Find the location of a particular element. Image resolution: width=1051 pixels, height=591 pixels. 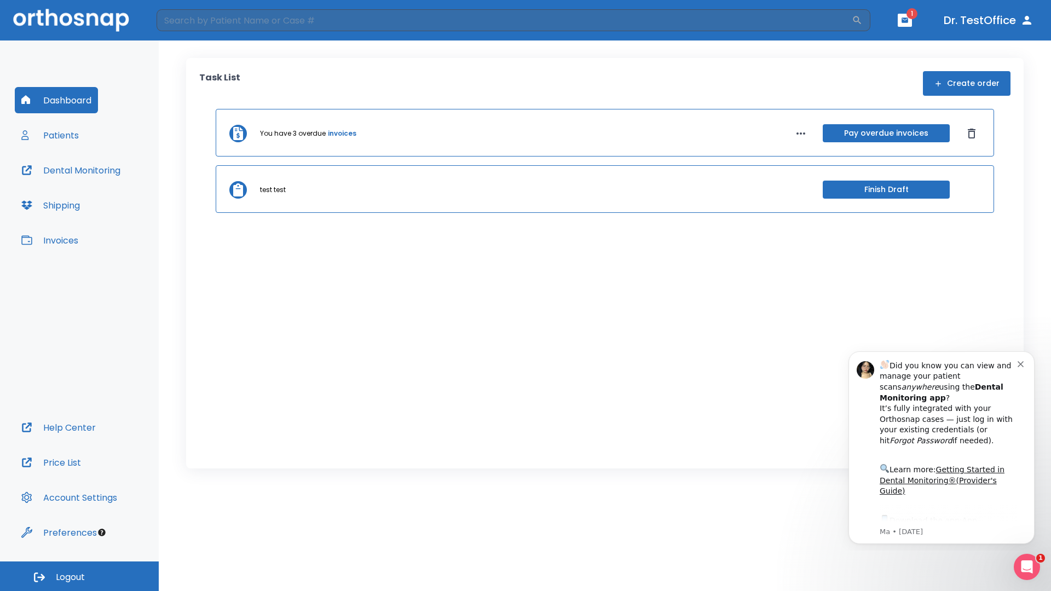

a: Getting Started in Dental Monitoring is located at coordinates (110, 134).